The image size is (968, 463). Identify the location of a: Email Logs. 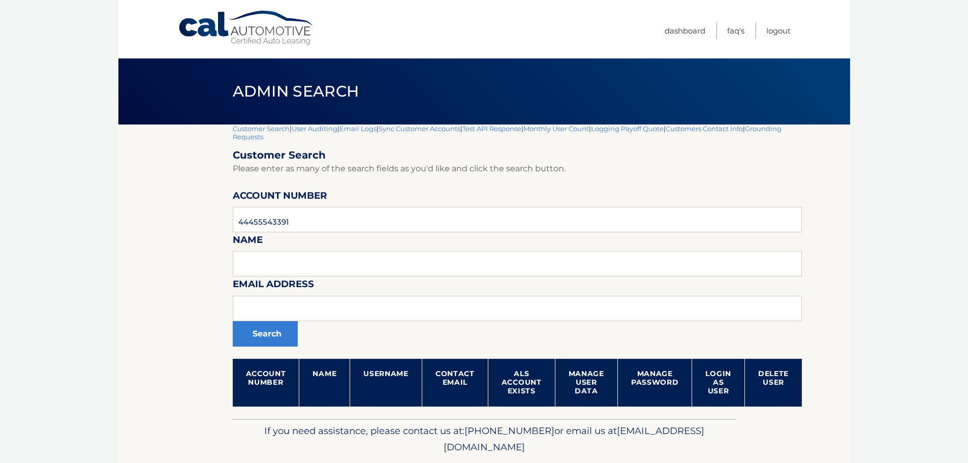
(358, 129).